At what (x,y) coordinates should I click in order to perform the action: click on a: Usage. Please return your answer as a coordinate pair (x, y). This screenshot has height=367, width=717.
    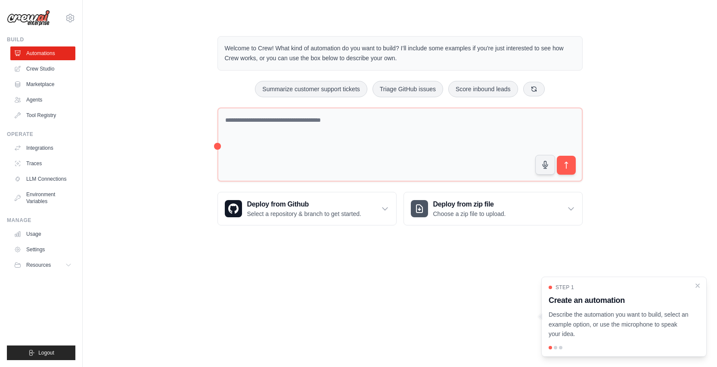
    Looking at the image, I should click on (43, 234).